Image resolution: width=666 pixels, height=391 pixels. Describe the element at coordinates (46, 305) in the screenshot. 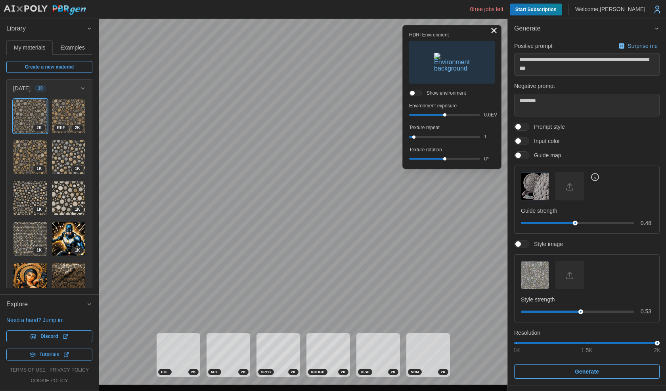

I see `span: Explore` at that location.